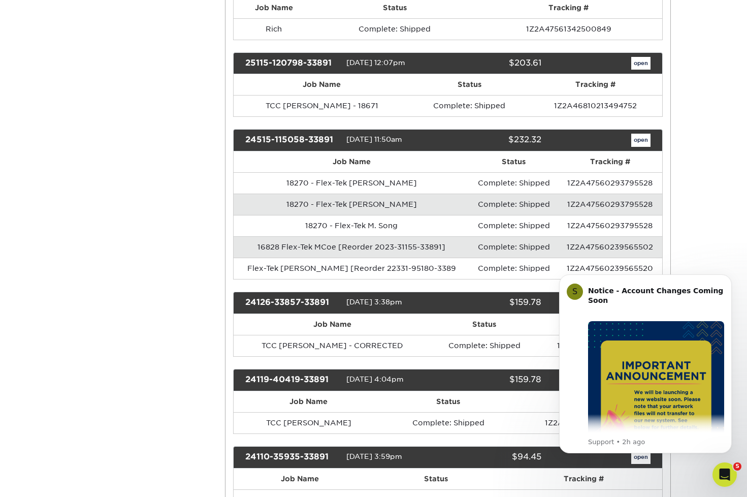 The image size is (747, 497). Describe the element at coordinates (610, 247) in the screenshot. I see `td: 1Z2A47560239565502` at that location.